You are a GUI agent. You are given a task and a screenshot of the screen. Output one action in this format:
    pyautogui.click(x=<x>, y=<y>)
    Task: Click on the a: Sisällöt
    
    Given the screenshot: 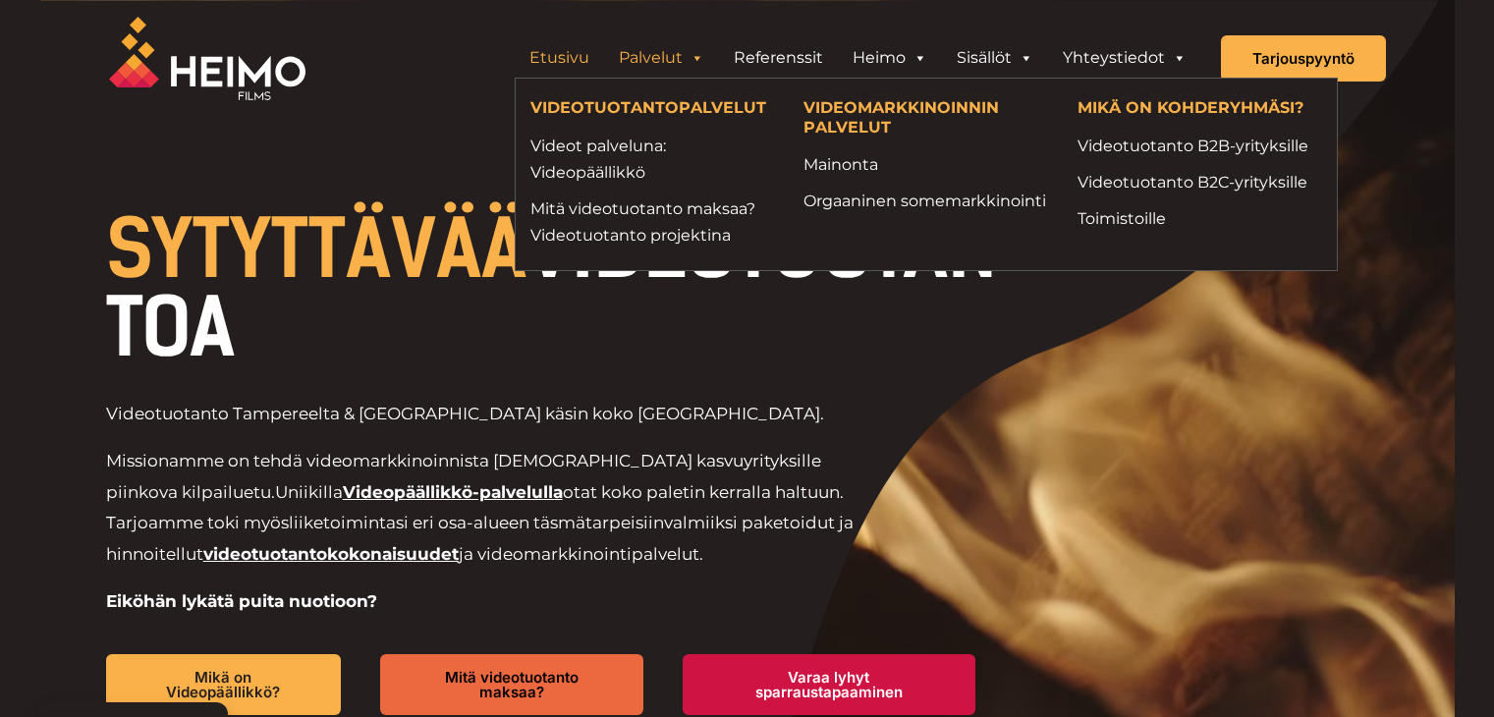 What is the action you would take?
    pyautogui.click(x=995, y=58)
    